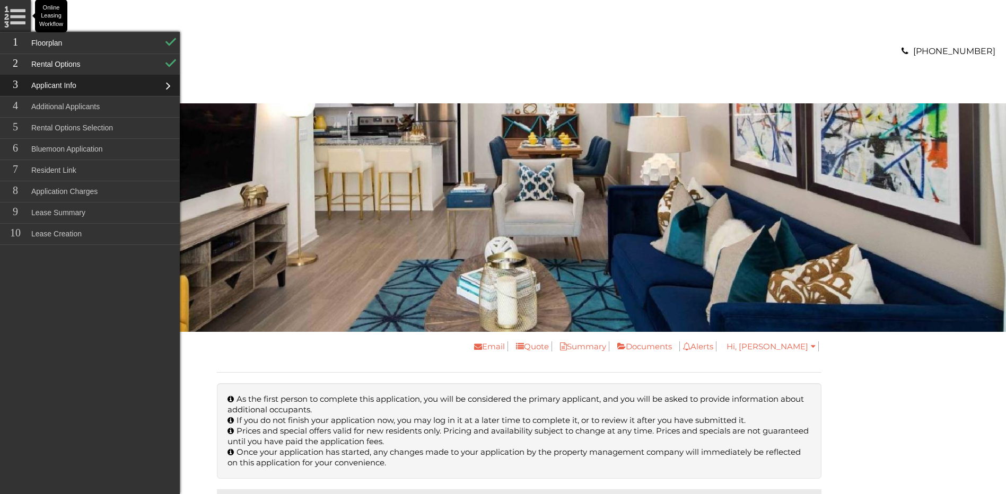 The image size is (1006, 494). Describe the element at coordinates (172, 40) in the screenshot. I see `img: Floorplan Check` at that location.